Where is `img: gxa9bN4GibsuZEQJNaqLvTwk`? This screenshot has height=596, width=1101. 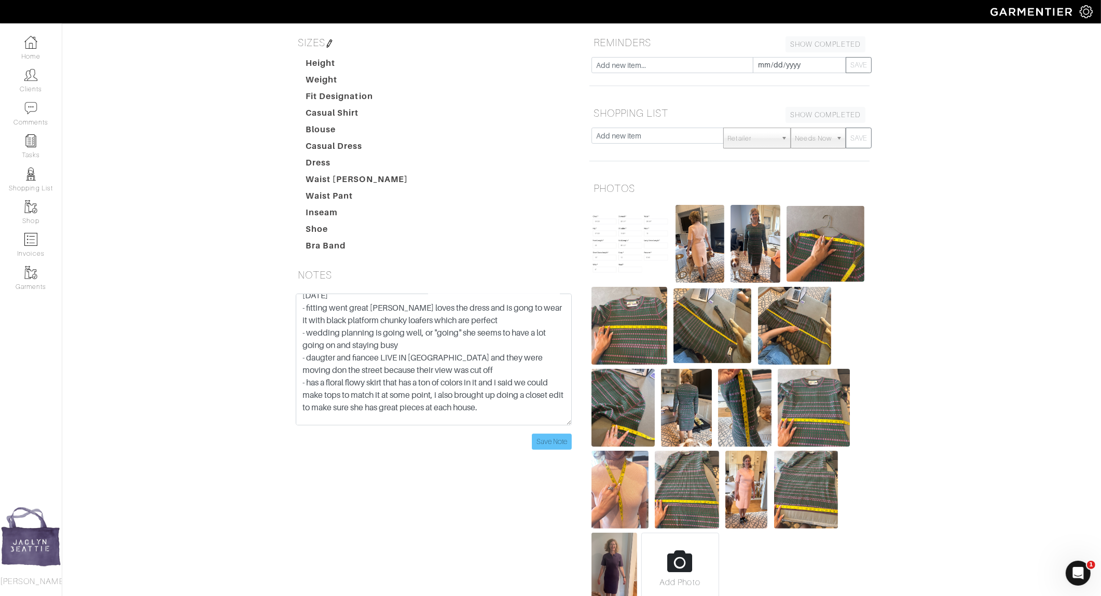 img: gxa9bN4GibsuZEQJNaqLvTwk is located at coordinates (623, 408).